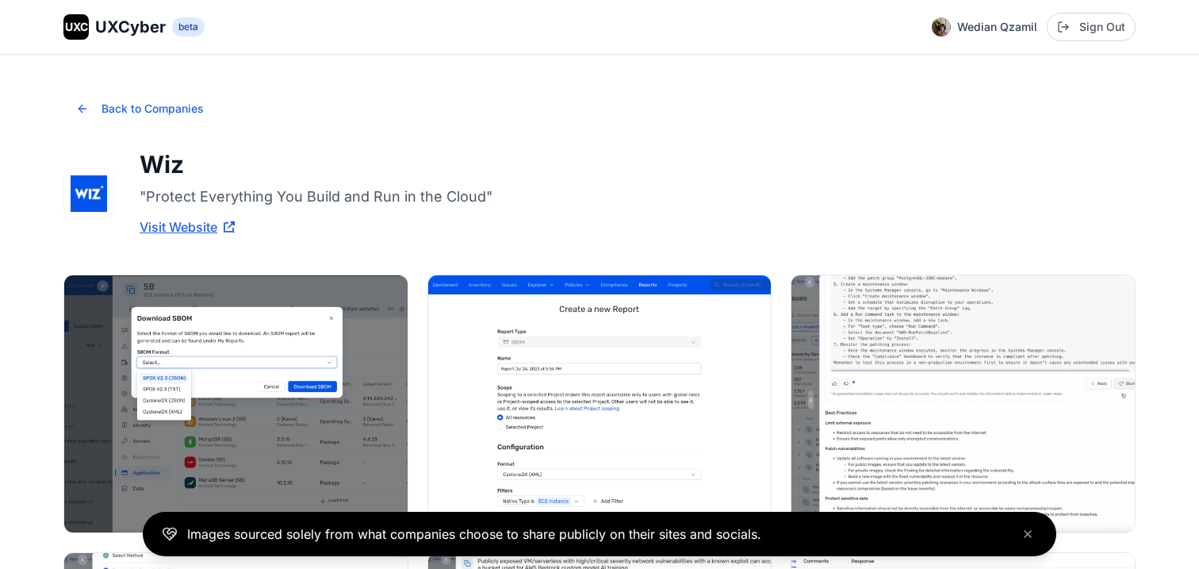 The height and width of the screenshot is (569, 1199). I want to click on button: Close banner, so click(1028, 534).